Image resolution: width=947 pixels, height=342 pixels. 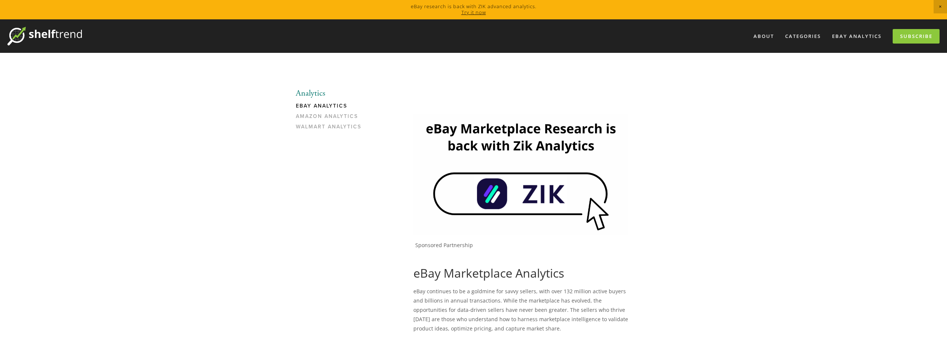 What do you see at coordinates (331, 129) in the screenshot?
I see `a: Walmart Analytics` at bounding box center [331, 129].